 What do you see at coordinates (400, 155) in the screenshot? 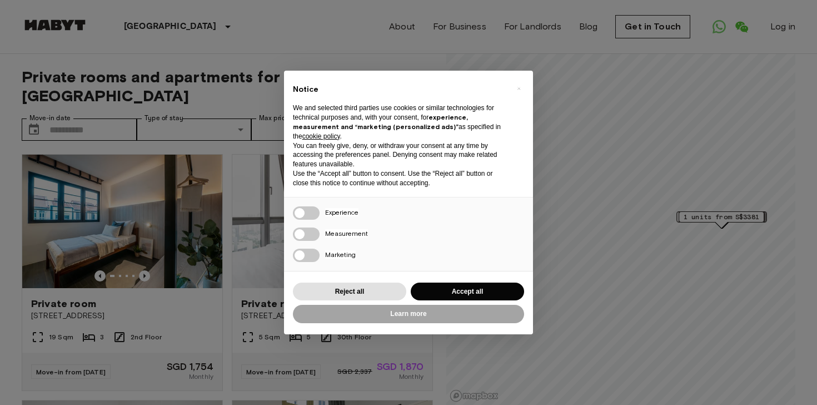
I see `p: You can freely give, deny, or withdraw your consent at any time by accessing the preferences pane...` at bounding box center [400, 155].